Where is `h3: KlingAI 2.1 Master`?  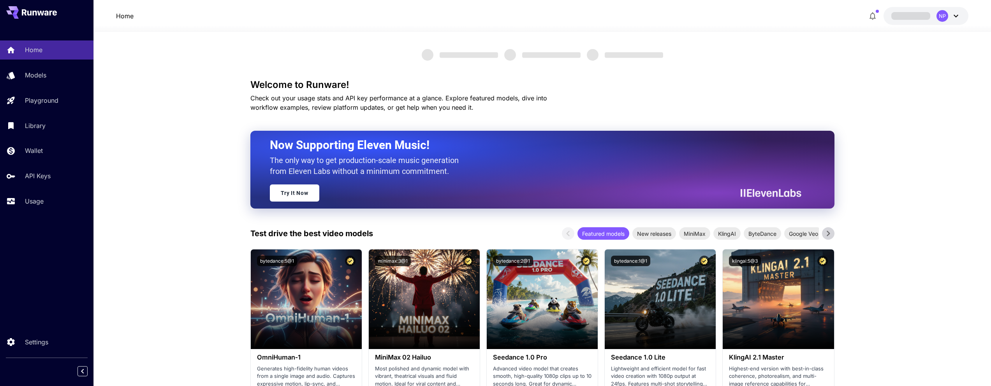 h3: KlingAI 2.1 Master is located at coordinates (778, 358).